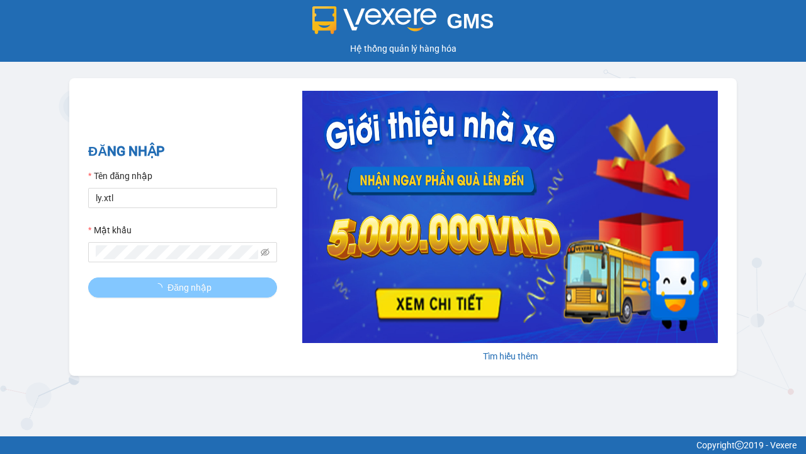 The height and width of the screenshot is (454, 806). I want to click on div: Hệ thống quản lý hàng hóa, so click(403, 49).